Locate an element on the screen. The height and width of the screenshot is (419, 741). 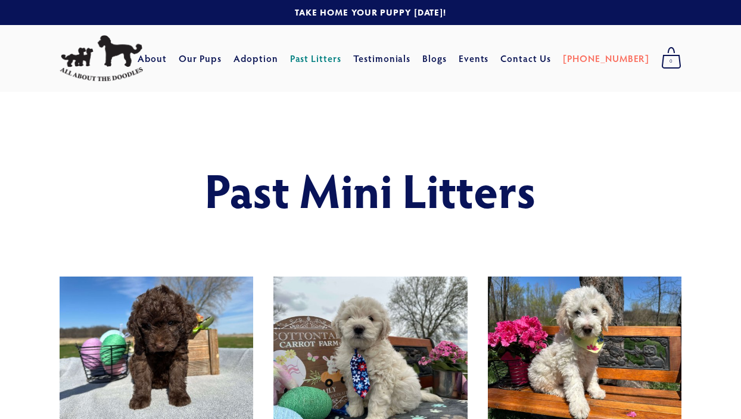
a: Adoption is located at coordinates (256, 58).